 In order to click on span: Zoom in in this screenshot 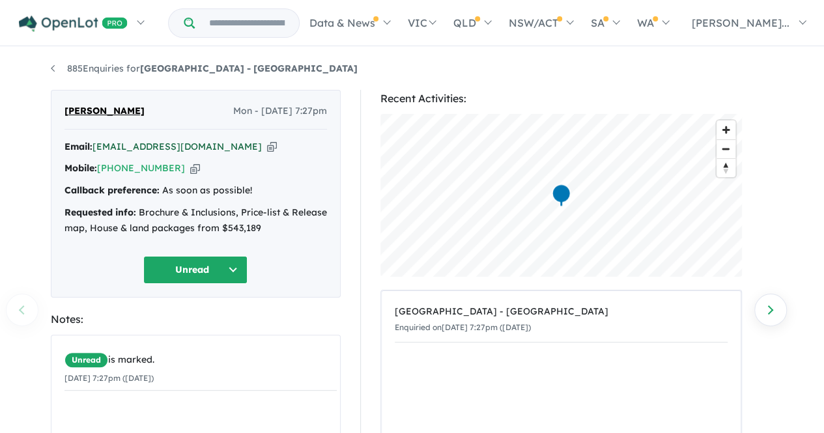, I will do `click(725, 130)`.